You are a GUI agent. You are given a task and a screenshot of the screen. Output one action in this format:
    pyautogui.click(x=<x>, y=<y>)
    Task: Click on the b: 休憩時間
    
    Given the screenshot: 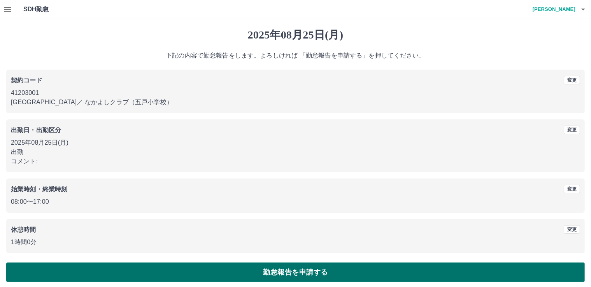 What is the action you would take?
    pyautogui.click(x=23, y=230)
    